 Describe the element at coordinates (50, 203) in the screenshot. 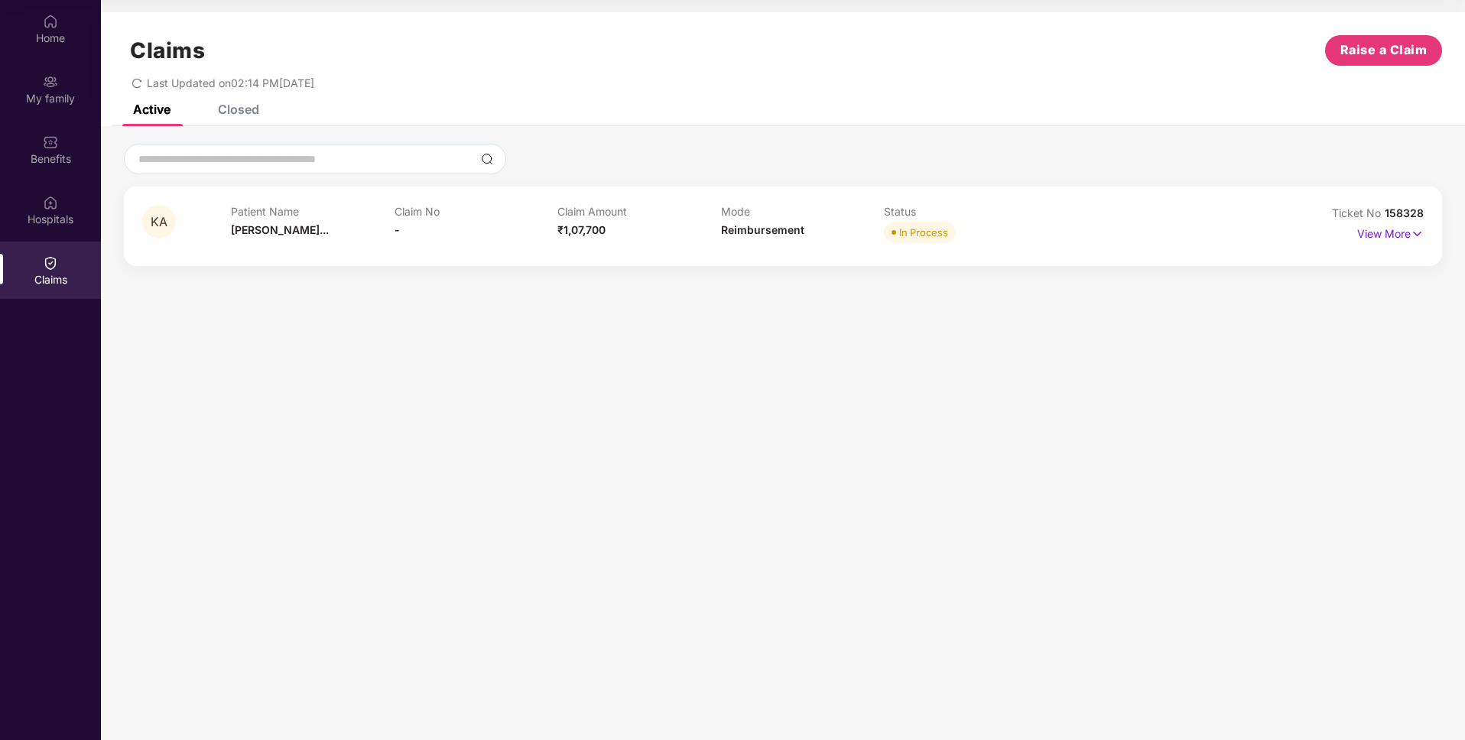

I see `img: svg+xml;base64,PHN2ZyBpZD0iSG9zcGl0YWxzIiB4bWxucz0iaHR0cDovL3d3dy53My5vcmcvMjAwMC9zdmciIHdpZHRoPS...` at that location.